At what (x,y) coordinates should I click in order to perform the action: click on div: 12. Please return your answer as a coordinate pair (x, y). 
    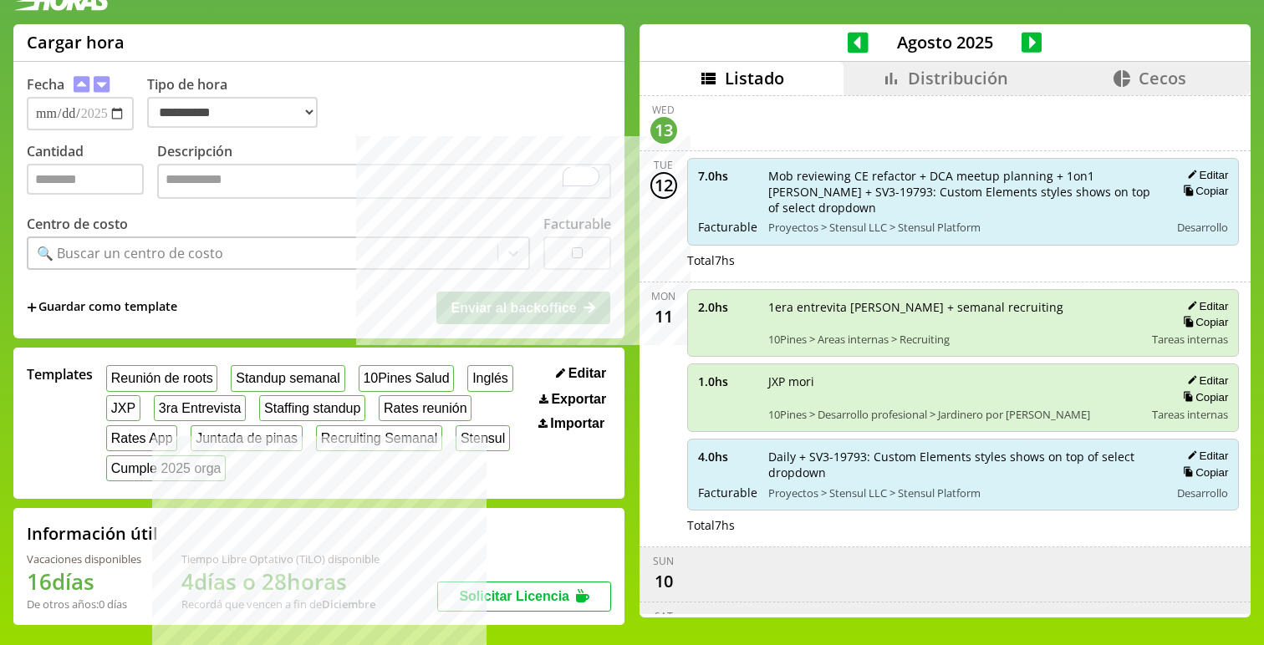
    Looking at the image, I should click on (664, 186).